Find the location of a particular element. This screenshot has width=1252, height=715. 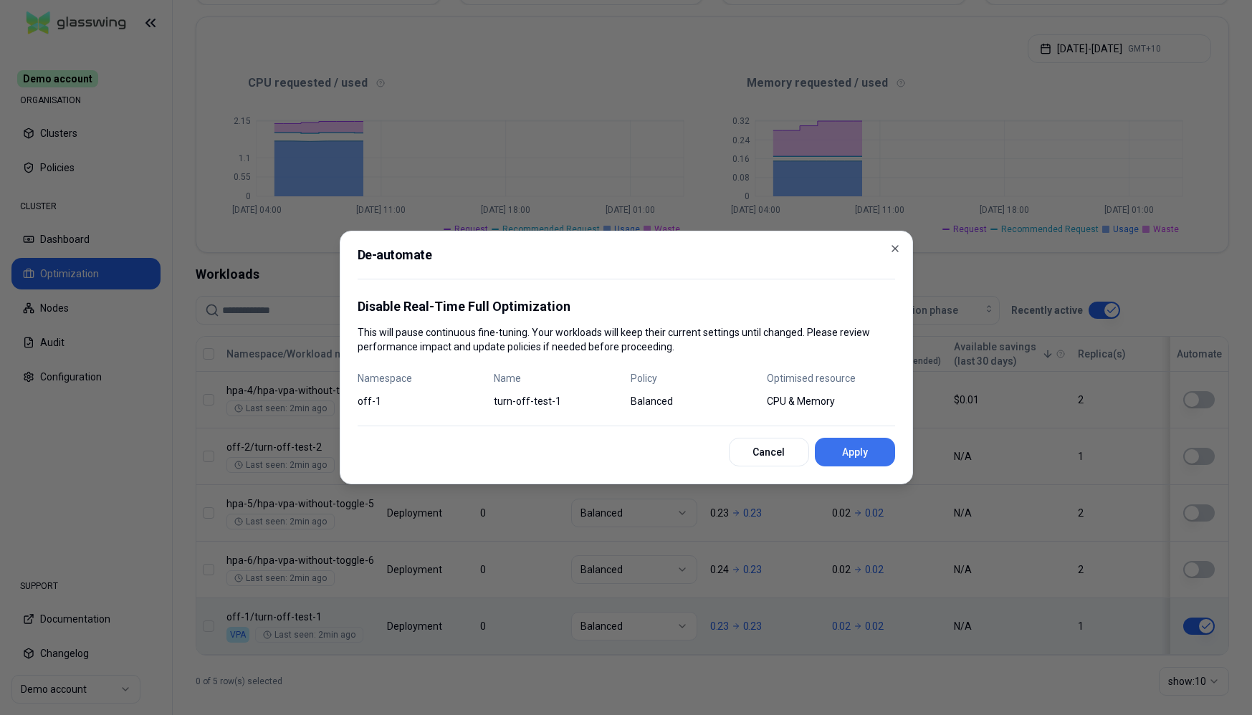

div: This will pause continuous fine-tuning. Your workloads will keep their current settings until cha... is located at coordinates (626, 325).